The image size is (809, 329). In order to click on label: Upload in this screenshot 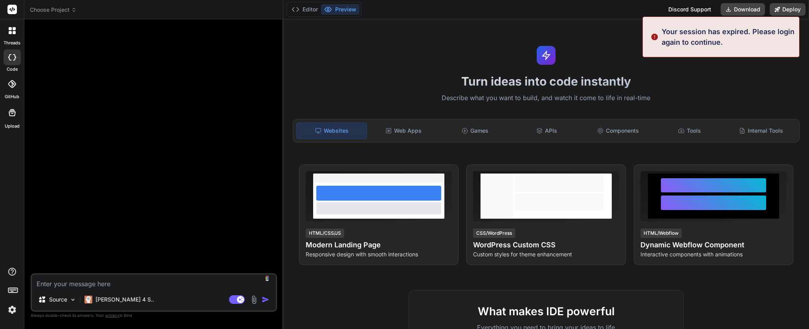, I will do `click(12, 126)`.